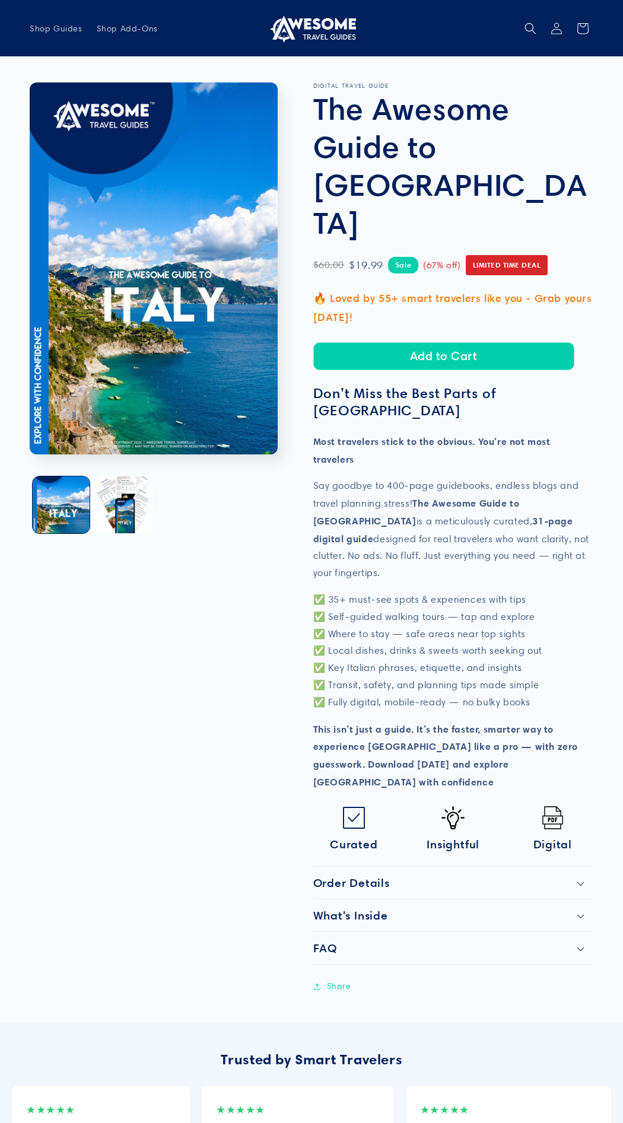  Describe the element at coordinates (453, 883) in the screenshot. I see `summary: Order Details` at that location.